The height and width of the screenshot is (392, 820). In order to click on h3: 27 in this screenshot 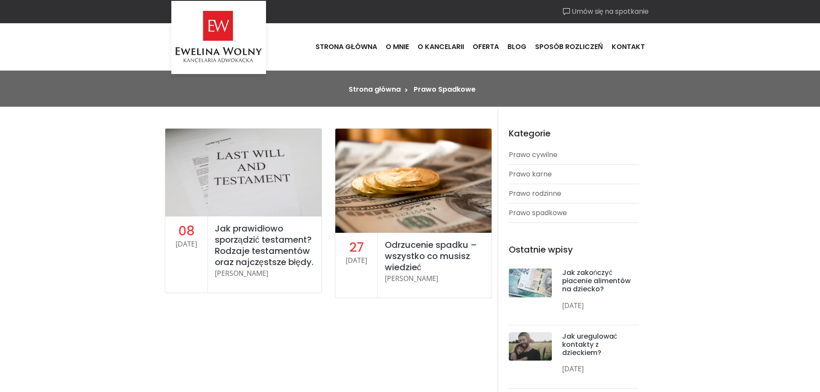, I will do `click(356, 247)`.